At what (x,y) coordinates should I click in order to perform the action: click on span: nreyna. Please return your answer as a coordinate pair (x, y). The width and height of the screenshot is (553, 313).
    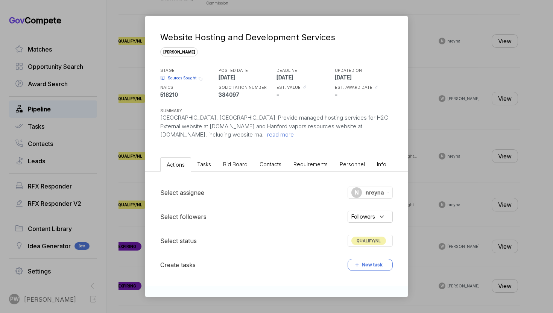
    Looking at the image, I should click on (375, 192).